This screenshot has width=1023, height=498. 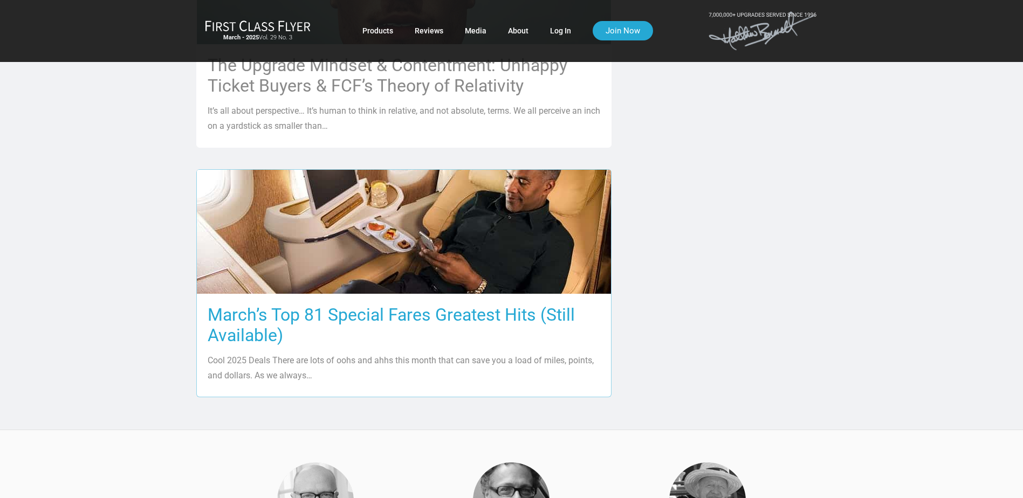 What do you see at coordinates (404, 325) in the screenshot?
I see `h3: March’s Top 81 Special Fares Greatest Hits (Still Available)` at bounding box center [404, 325].